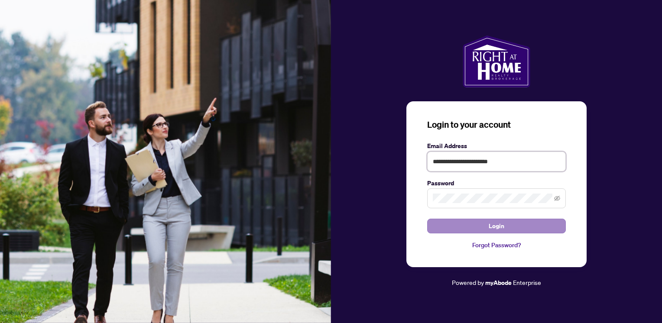 The height and width of the screenshot is (323, 662). Describe the element at coordinates (498, 283) in the screenshot. I see `a: myAbode` at that location.